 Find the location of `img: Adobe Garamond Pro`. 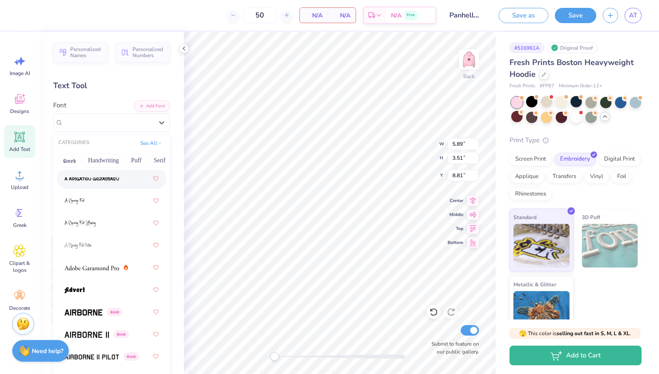

img: Adobe Garamond Pro is located at coordinates (92, 268).